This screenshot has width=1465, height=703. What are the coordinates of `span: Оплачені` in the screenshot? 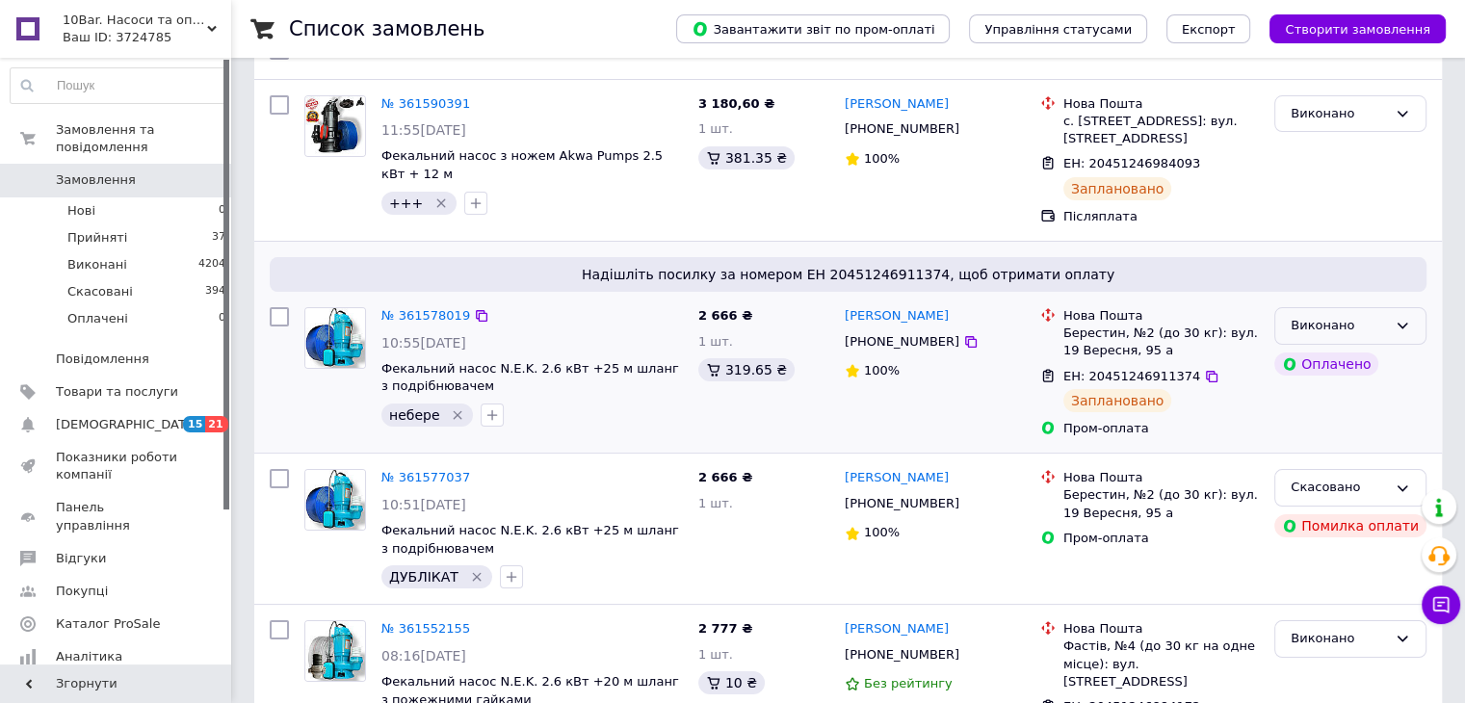 It's located at (97, 319).